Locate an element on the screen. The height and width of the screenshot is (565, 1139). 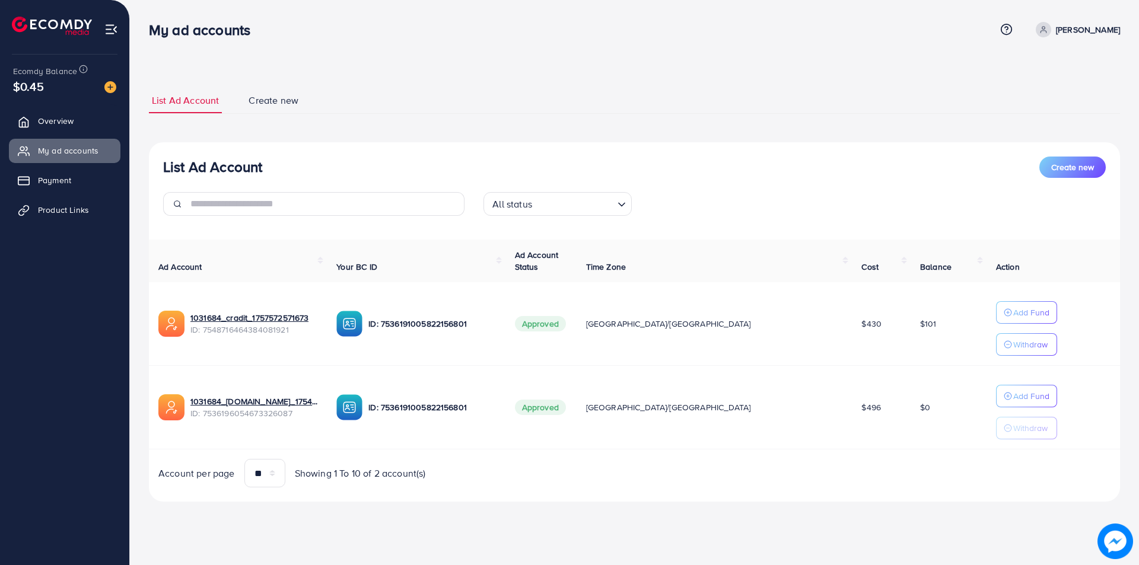
a: logo is located at coordinates (52, 26).